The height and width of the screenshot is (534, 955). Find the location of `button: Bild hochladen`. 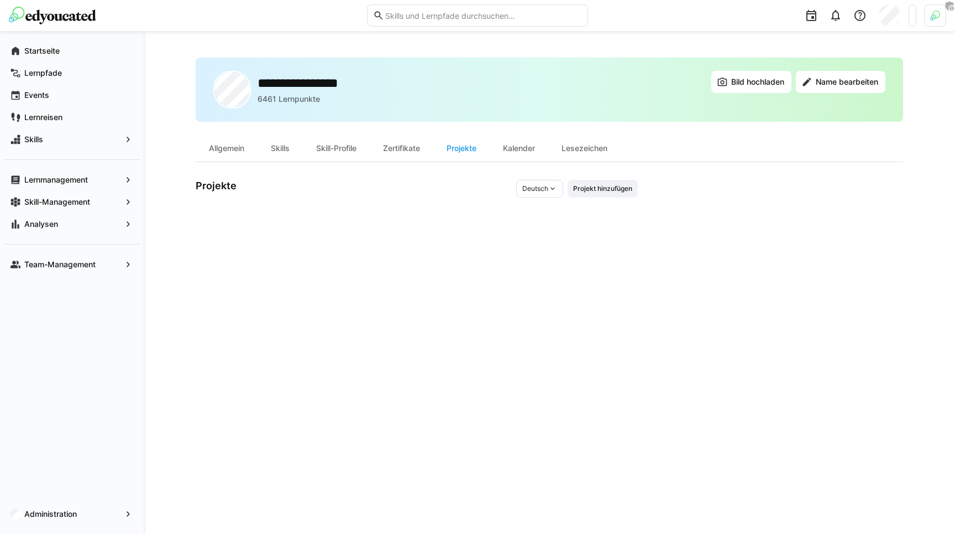

button: Bild hochladen is located at coordinates (751, 82).